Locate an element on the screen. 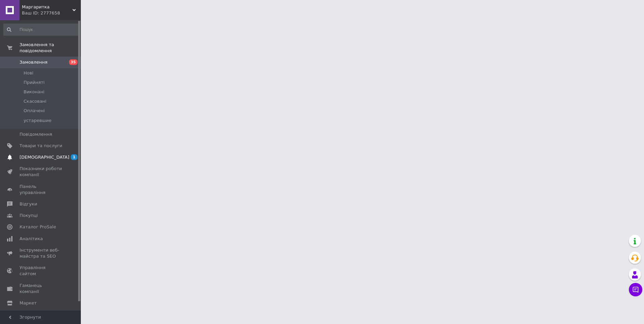 This screenshot has width=644, height=324. span: Інструменти веб-майстра та SEO is located at coordinates (41, 253).